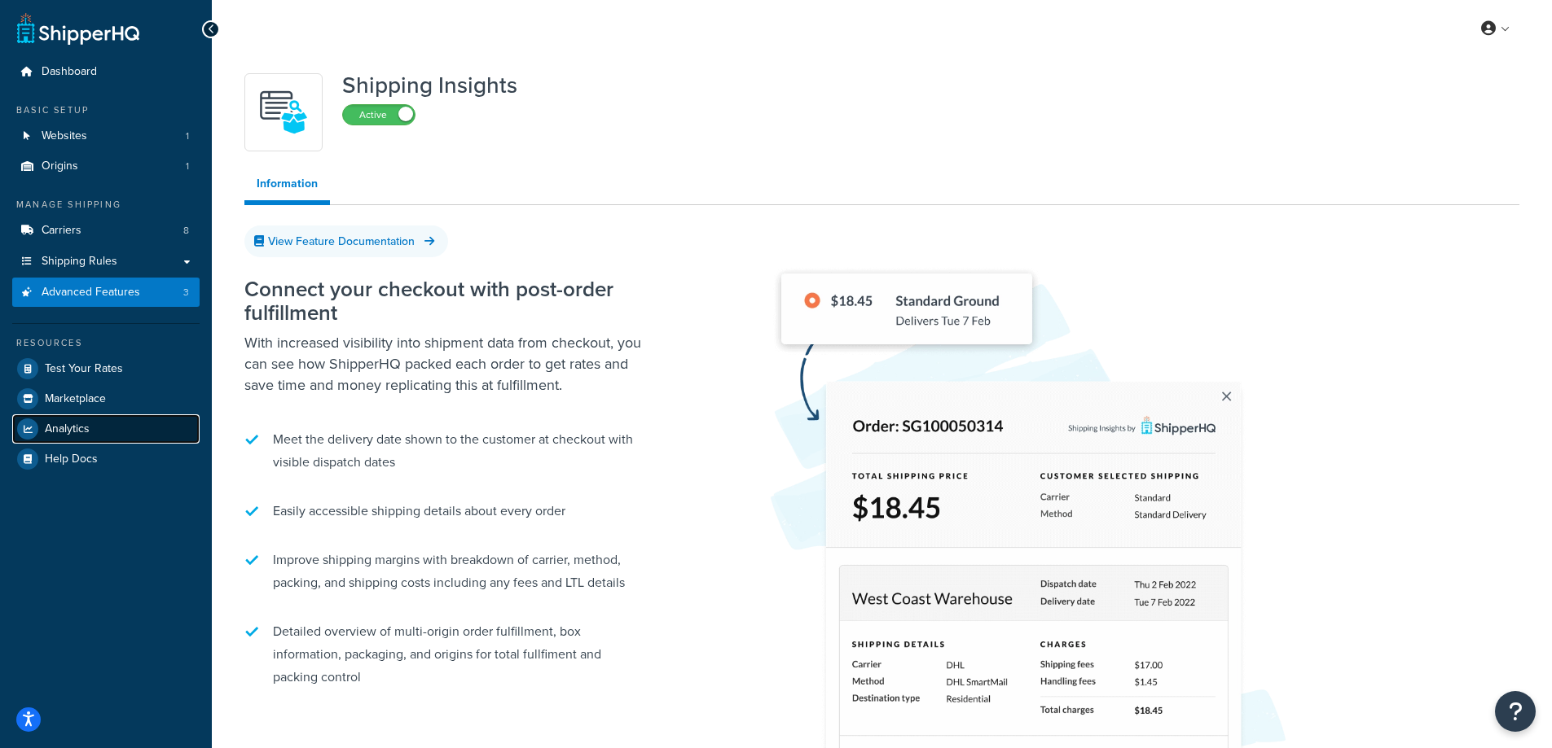 The image size is (1552, 748). Describe the element at coordinates (186, 292) in the screenshot. I see `span: 3` at that location.